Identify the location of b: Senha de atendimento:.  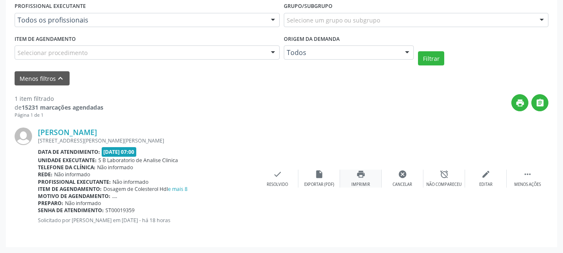
(71, 210).